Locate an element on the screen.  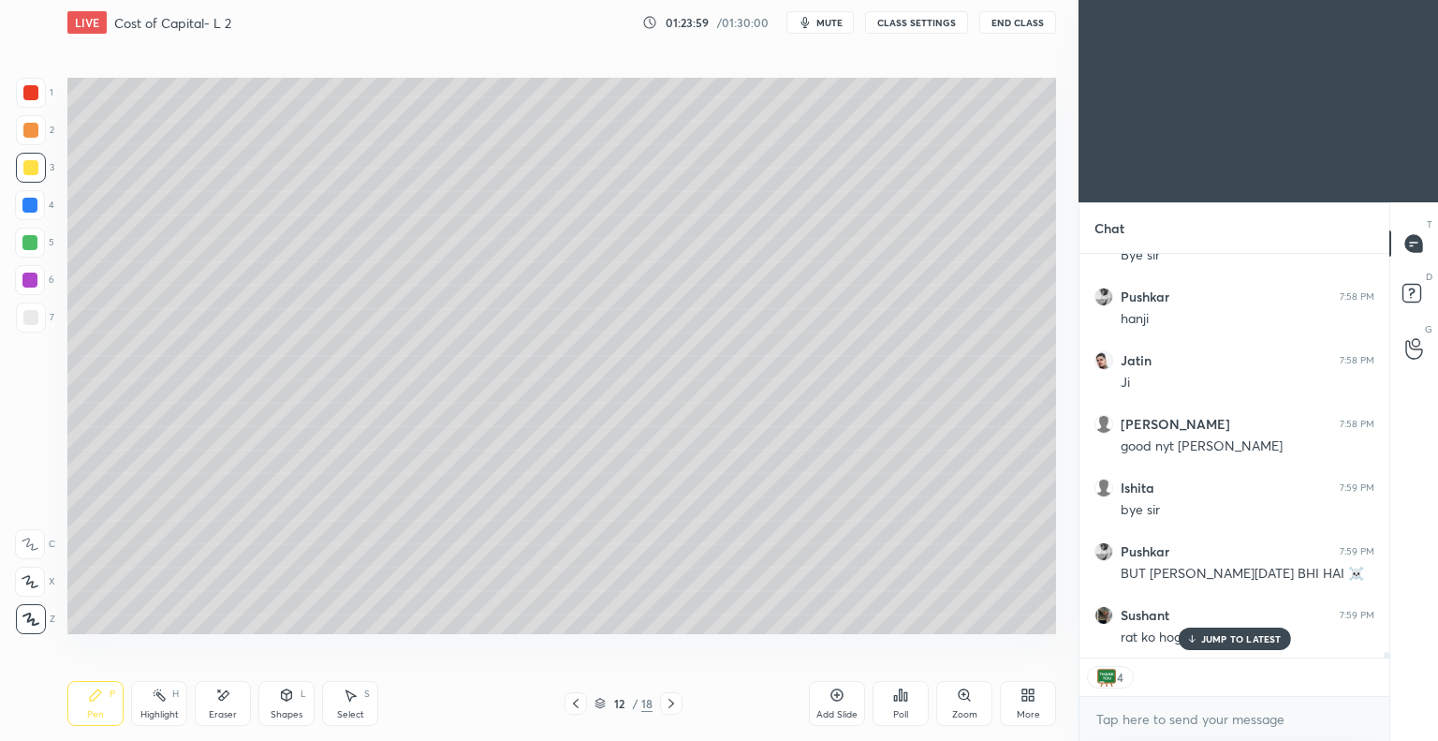
div: 12 is located at coordinates (619, 703).